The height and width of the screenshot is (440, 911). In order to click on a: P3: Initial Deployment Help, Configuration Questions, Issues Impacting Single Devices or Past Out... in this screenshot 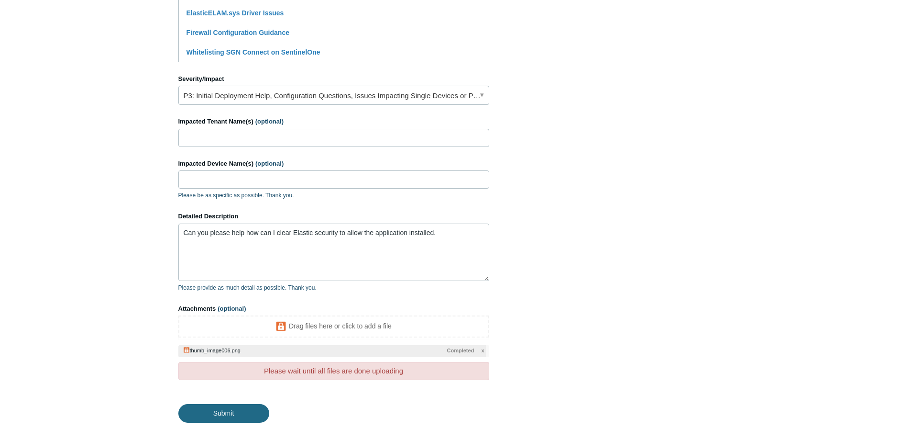, I will do `click(334, 95)`.